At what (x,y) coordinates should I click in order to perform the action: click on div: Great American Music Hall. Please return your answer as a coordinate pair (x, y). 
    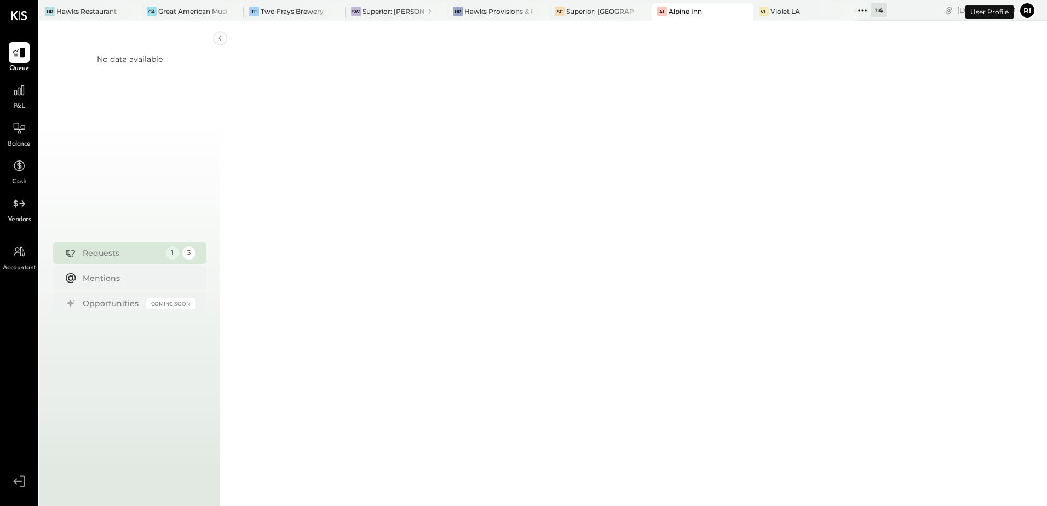
    Looking at the image, I should click on (192, 11).